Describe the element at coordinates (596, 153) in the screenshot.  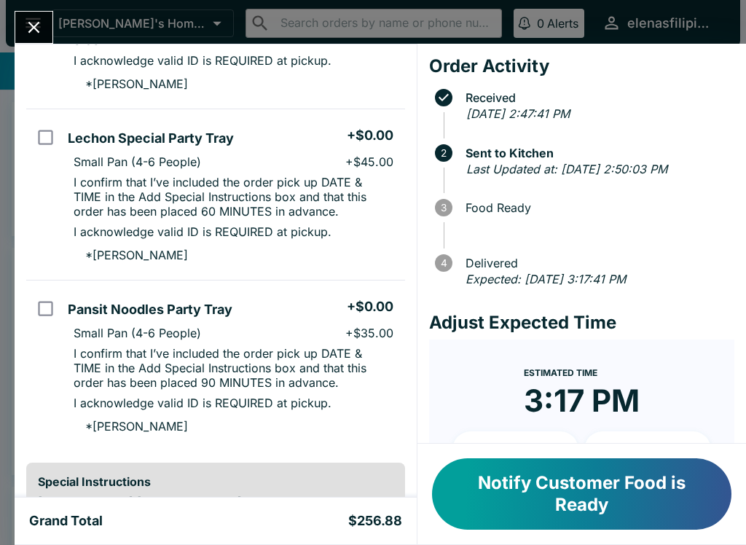
I see `span: Sent to Kitchen` at that location.